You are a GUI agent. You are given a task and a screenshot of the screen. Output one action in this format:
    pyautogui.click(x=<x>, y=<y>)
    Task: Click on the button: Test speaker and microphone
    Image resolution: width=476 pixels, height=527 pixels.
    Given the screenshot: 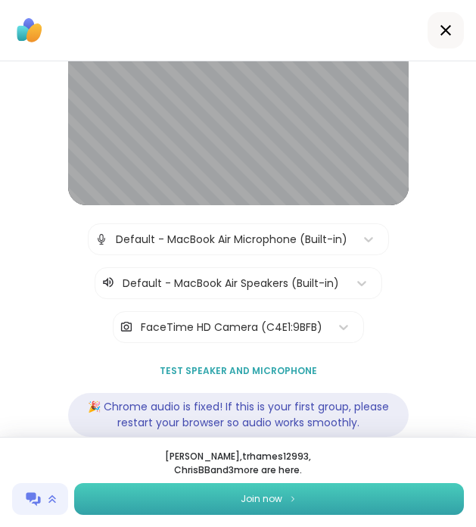 What is the action you would take?
    pyautogui.click(x=239, y=371)
    